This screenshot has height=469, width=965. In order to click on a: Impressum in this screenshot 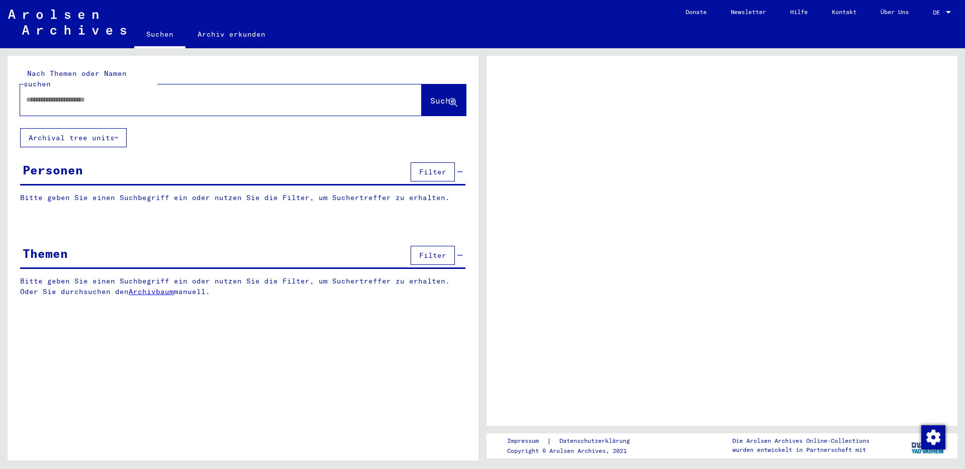, I will do `click(527, 441)`.